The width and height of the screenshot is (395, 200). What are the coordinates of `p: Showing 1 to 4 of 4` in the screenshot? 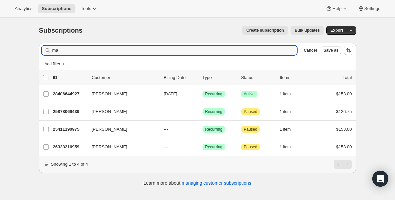 It's located at (69, 164).